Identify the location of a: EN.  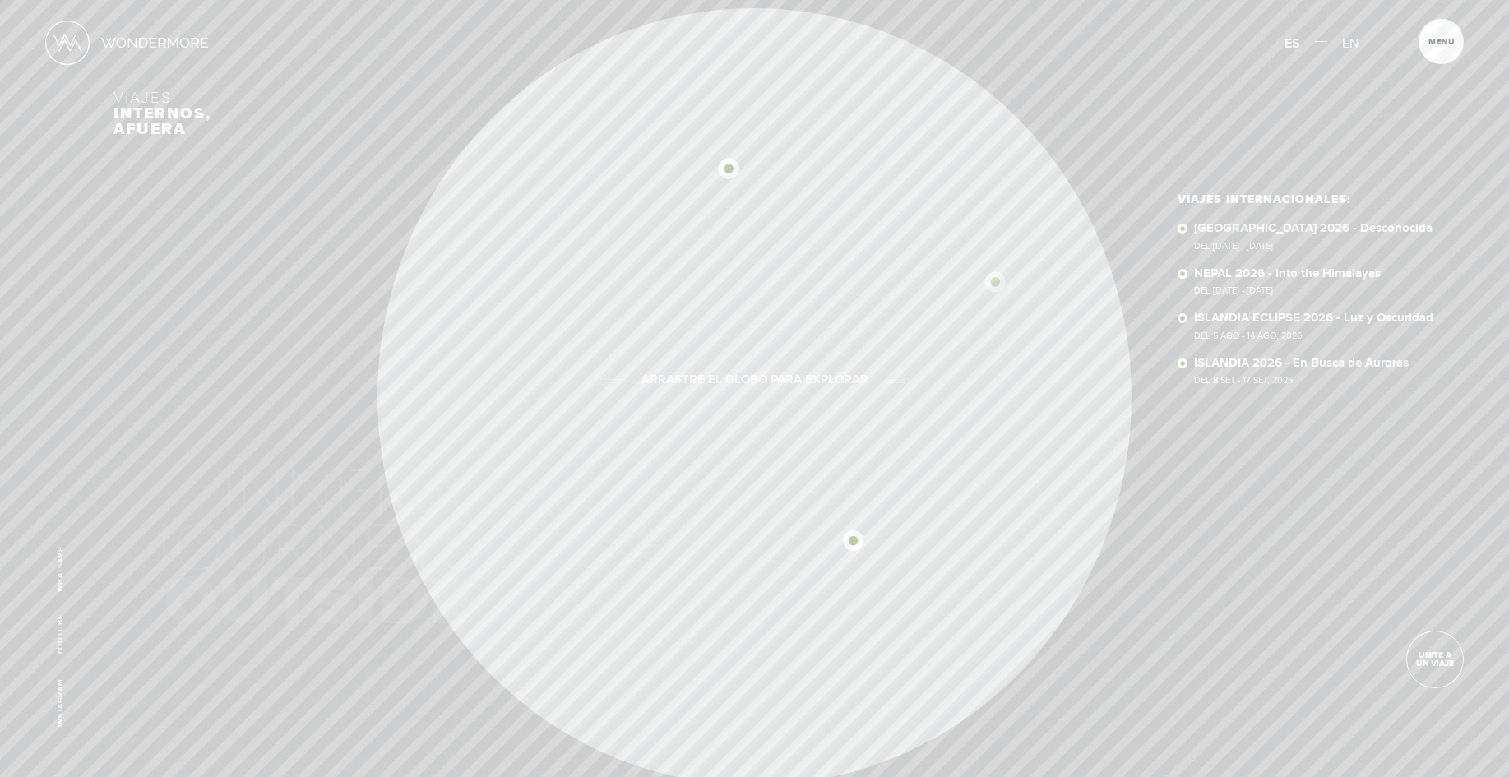
(1350, 44).